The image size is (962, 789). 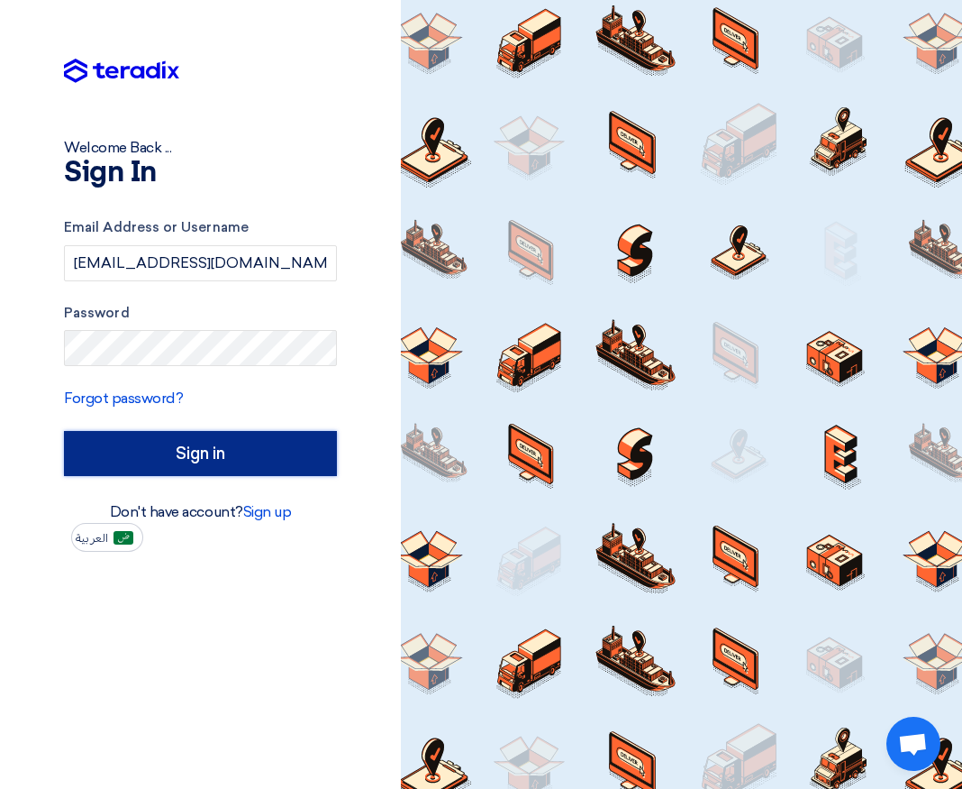 I want to click on div: Open chat, so click(x=914, y=743).